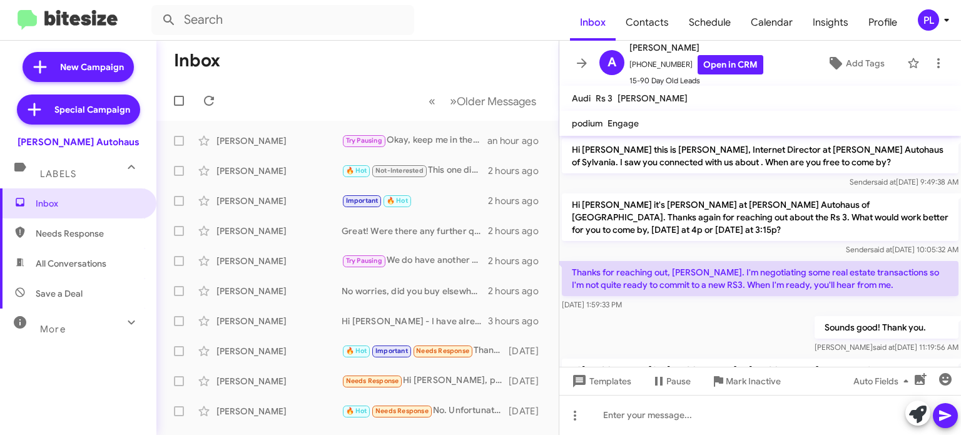  I want to click on span: Rs 3, so click(604, 98).